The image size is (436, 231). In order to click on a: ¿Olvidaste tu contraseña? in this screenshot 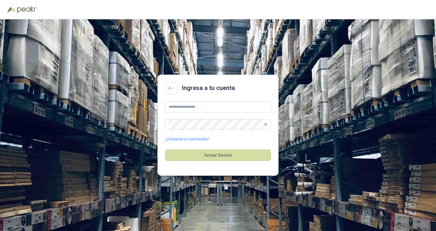, I will do `click(187, 139)`.